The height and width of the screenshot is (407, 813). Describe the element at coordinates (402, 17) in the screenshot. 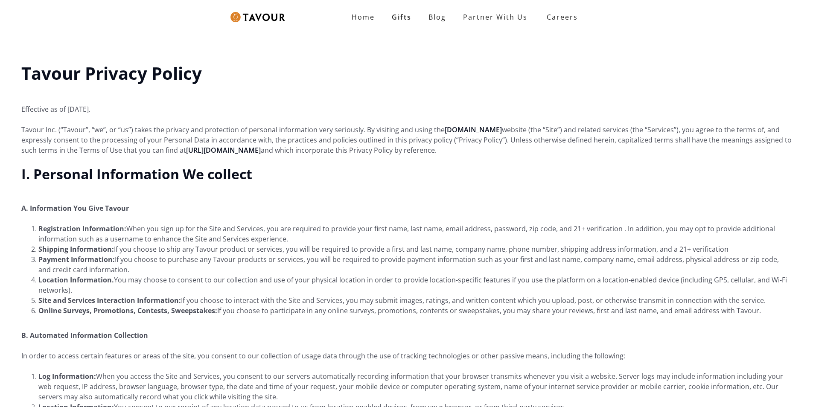

I see `a: Gifts` at that location.